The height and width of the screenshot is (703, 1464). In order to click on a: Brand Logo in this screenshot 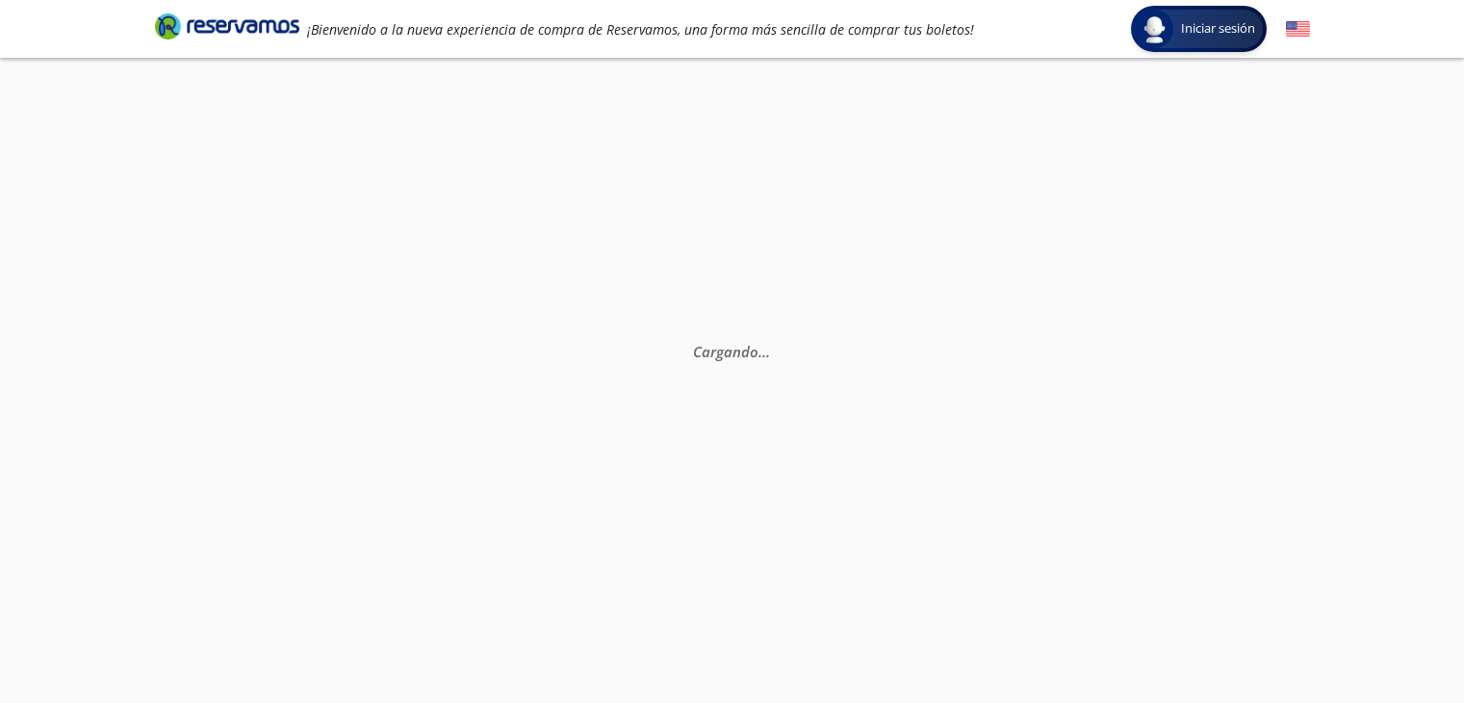, I will do `click(227, 29)`.